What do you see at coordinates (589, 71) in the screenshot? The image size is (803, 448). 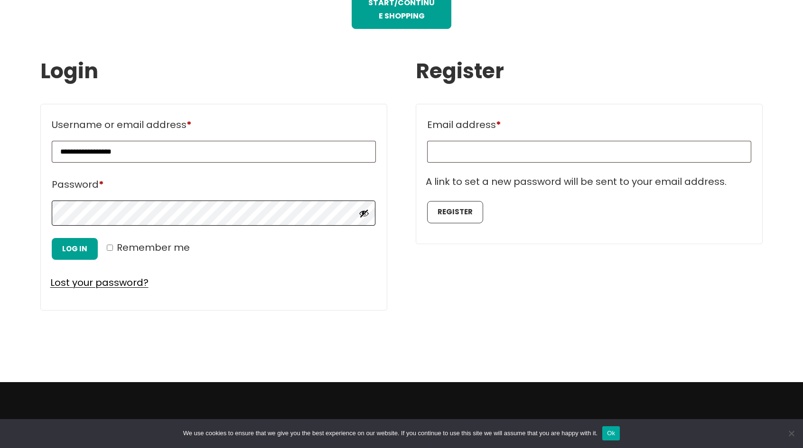 I see `h2: Register` at bounding box center [589, 71].